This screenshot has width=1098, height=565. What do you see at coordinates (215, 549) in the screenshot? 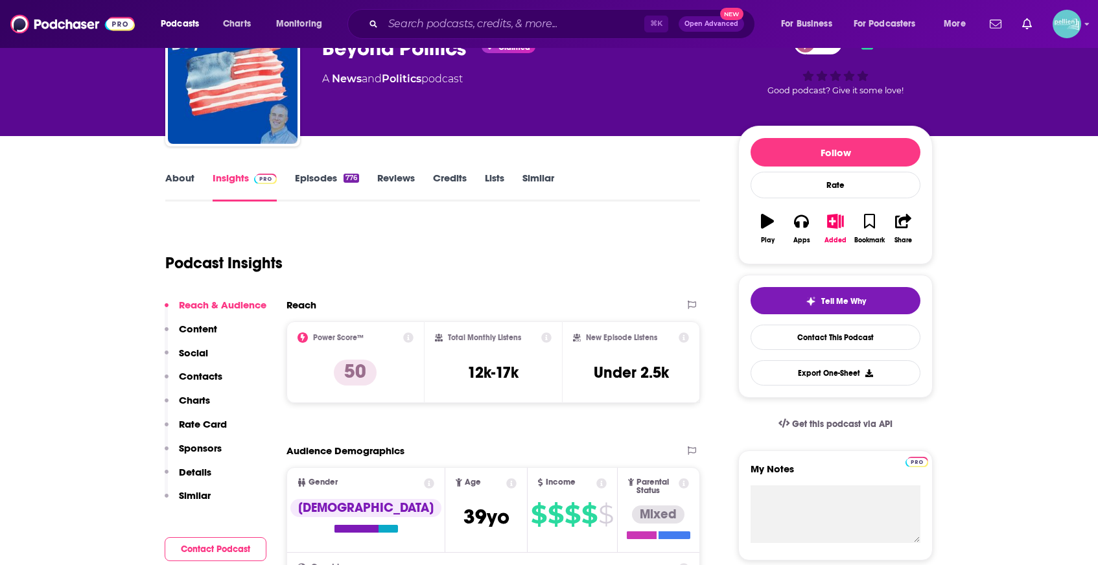
I see `button: Contact Podcast` at bounding box center [215, 549].